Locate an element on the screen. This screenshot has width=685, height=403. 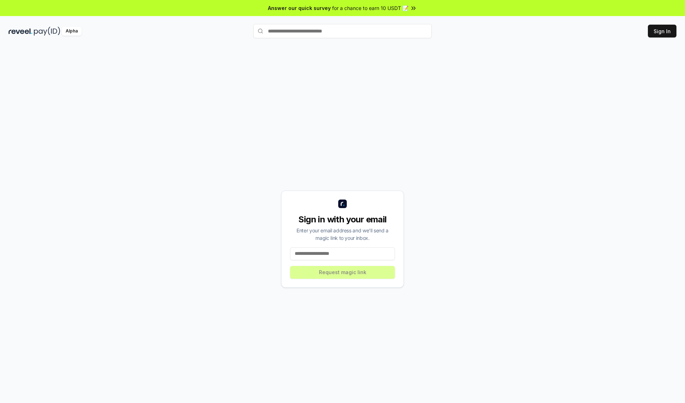
img: logo_small is located at coordinates (343, 204).